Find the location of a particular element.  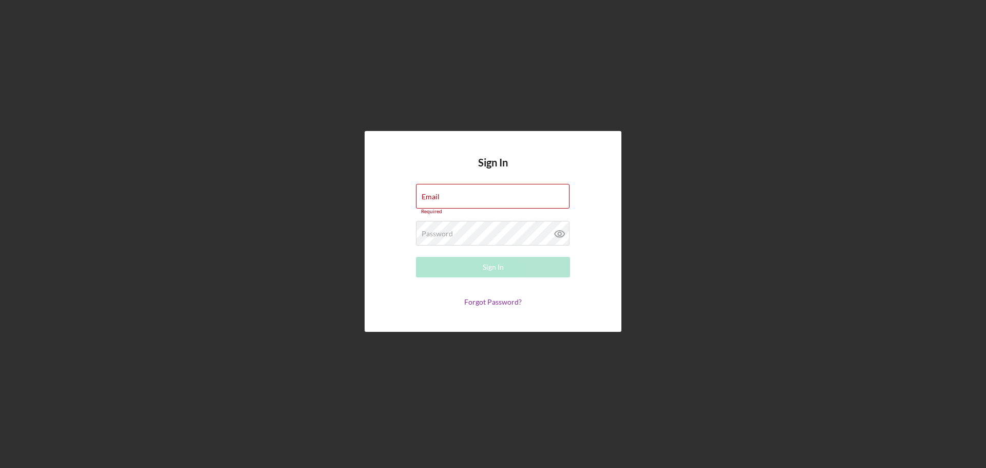

div: Required is located at coordinates (493, 212).